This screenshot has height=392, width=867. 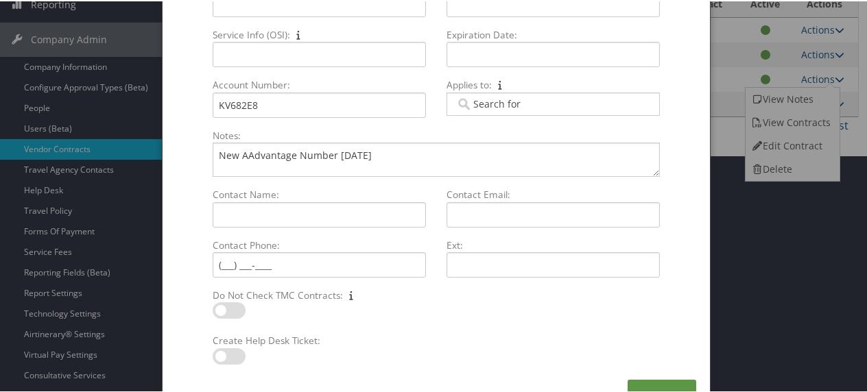 What do you see at coordinates (553, 53) in the screenshot?
I see `input: Expiration Date:` at bounding box center [553, 53].